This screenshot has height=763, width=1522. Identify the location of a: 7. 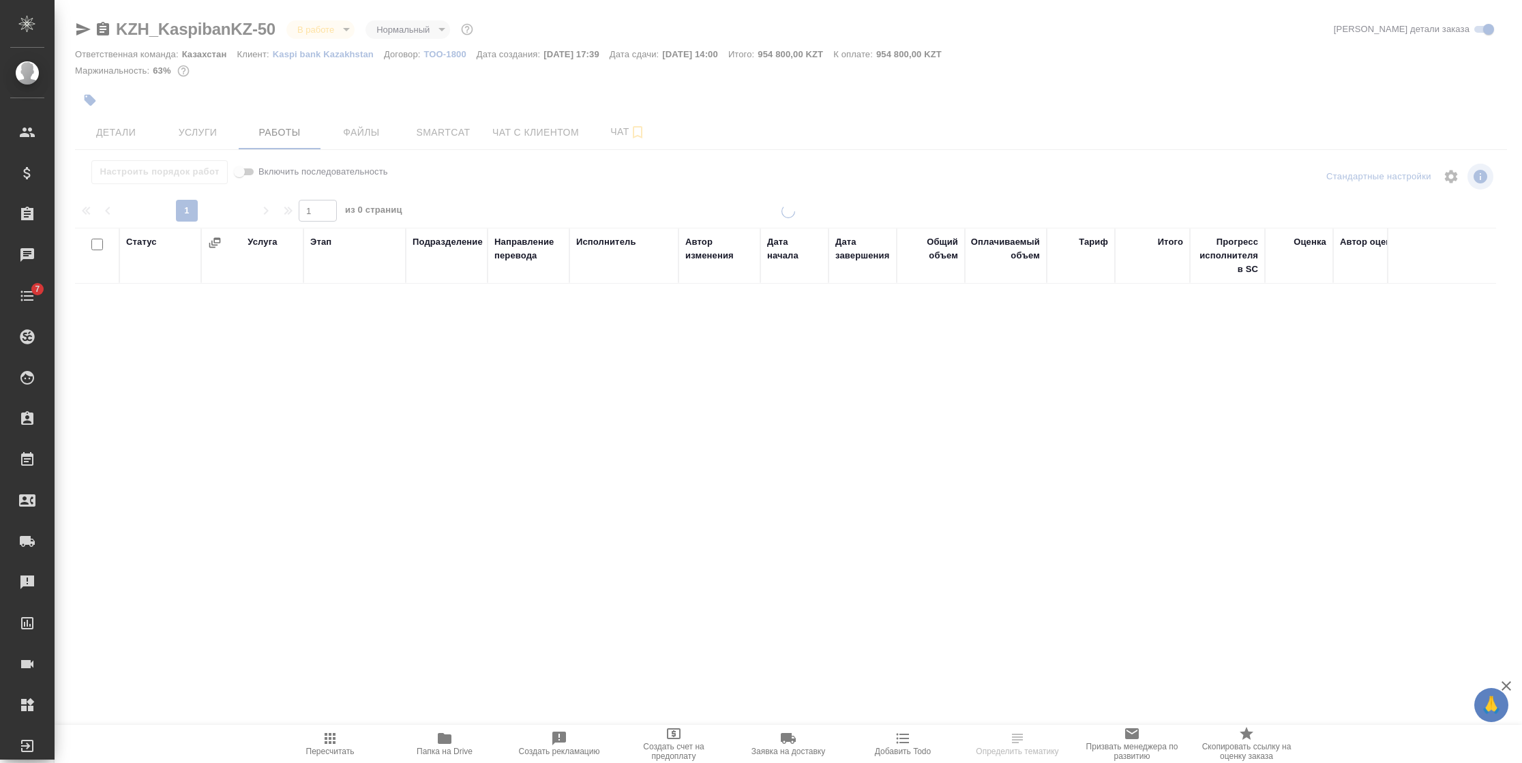
(27, 296).